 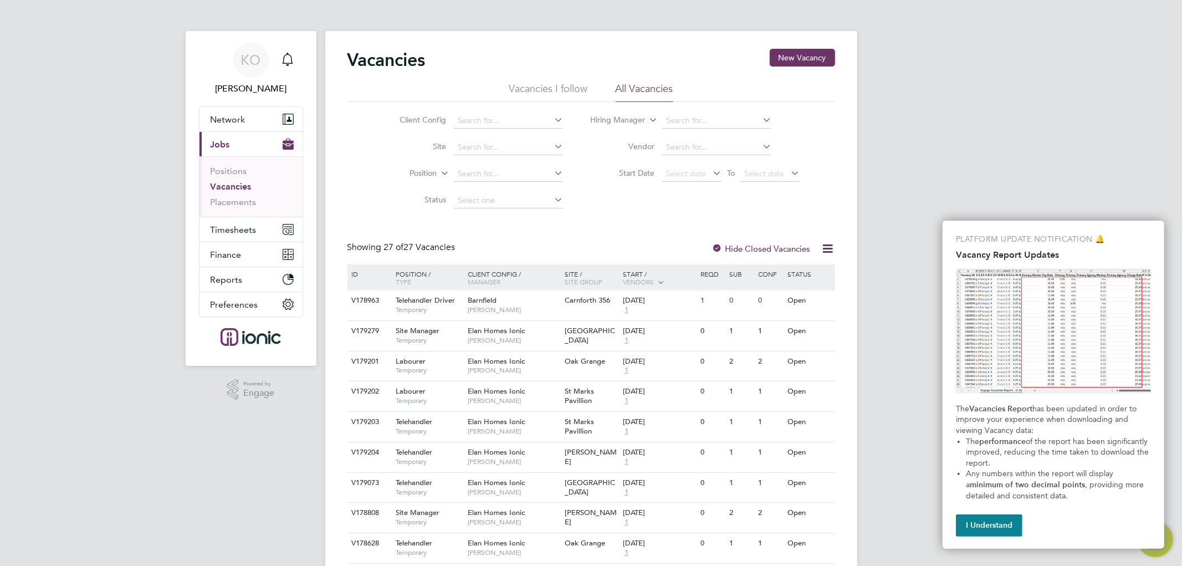 What do you see at coordinates (369, 422) in the screenshot?
I see `div: V179203` at bounding box center [369, 422].